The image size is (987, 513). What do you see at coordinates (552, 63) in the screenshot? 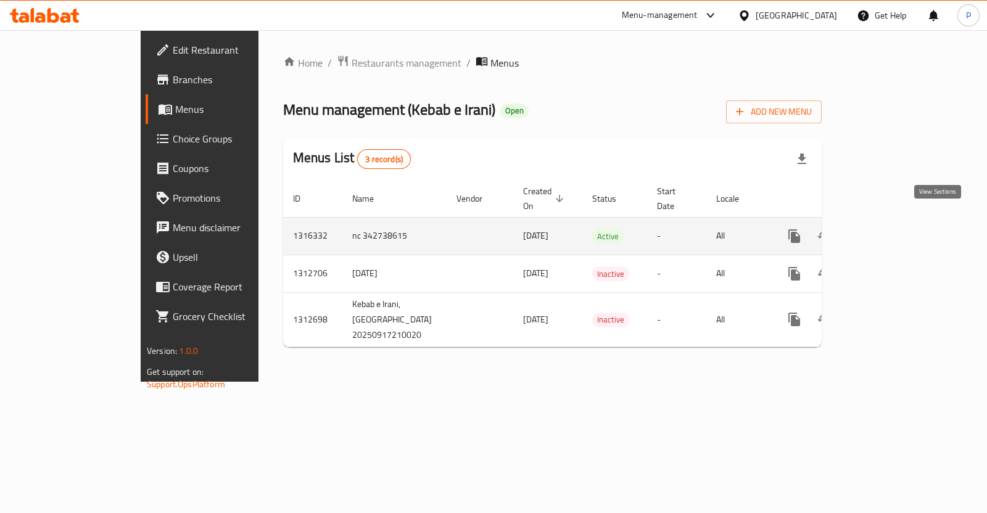
I see `nav: breadcrumb` at bounding box center [552, 63].